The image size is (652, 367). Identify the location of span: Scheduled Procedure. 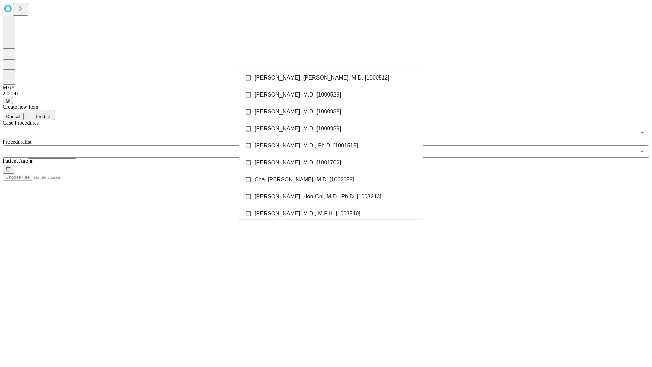
(21, 123).